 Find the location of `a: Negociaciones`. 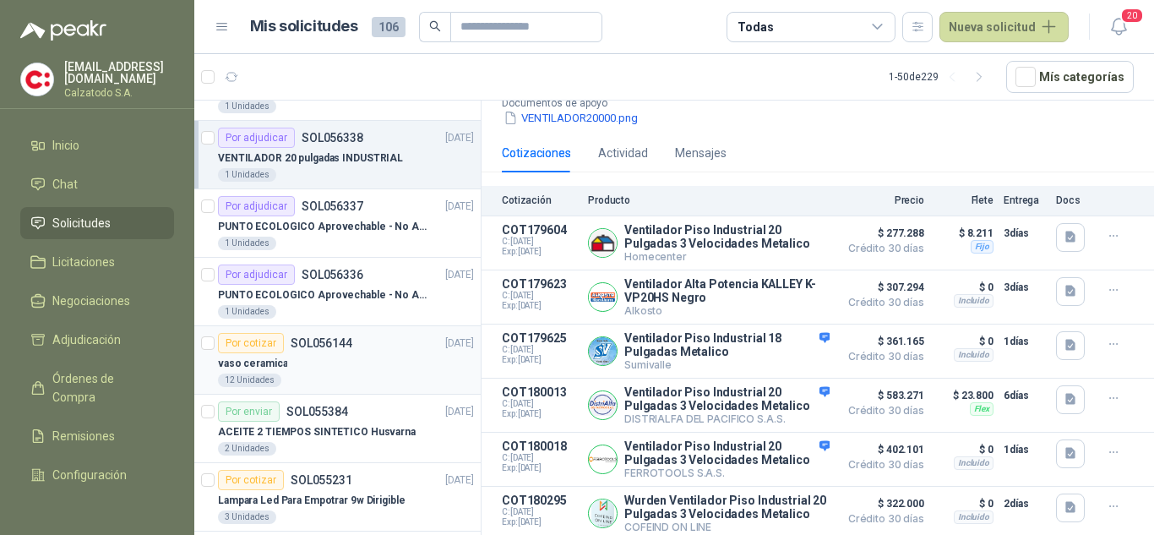

a: Negociaciones is located at coordinates (97, 301).